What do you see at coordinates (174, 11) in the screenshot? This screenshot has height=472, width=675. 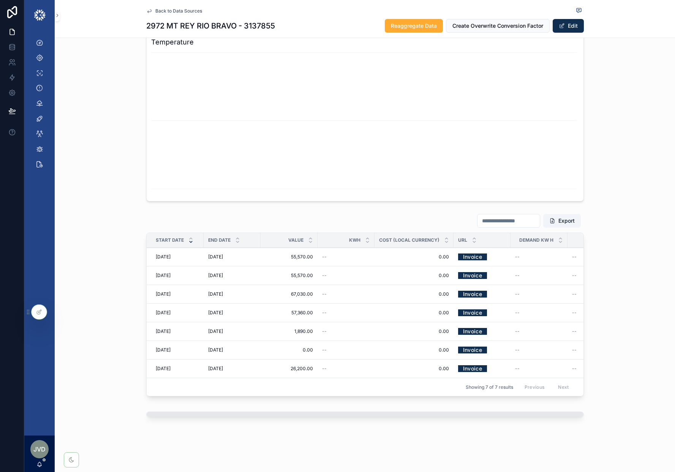 I see `a: Back to Data Sources` at bounding box center [174, 11].